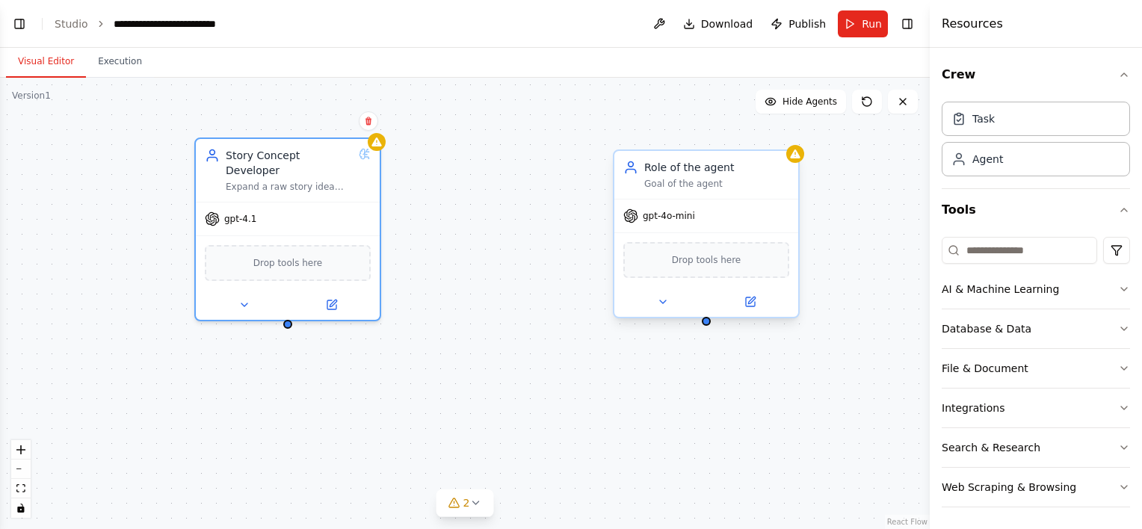 This screenshot has width=1142, height=529. What do you see at coordinates (972, 24) in the screenshot?
I see `h4: Resources` at bounding box center [972, 24].